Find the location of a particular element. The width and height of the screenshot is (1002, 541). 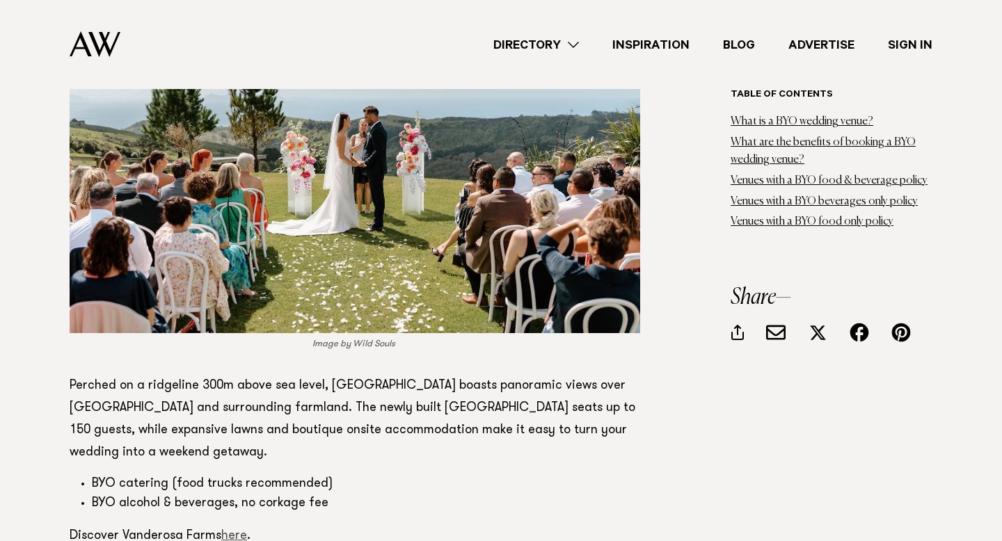

a: Inspiration is located at coordinates (650, 45).